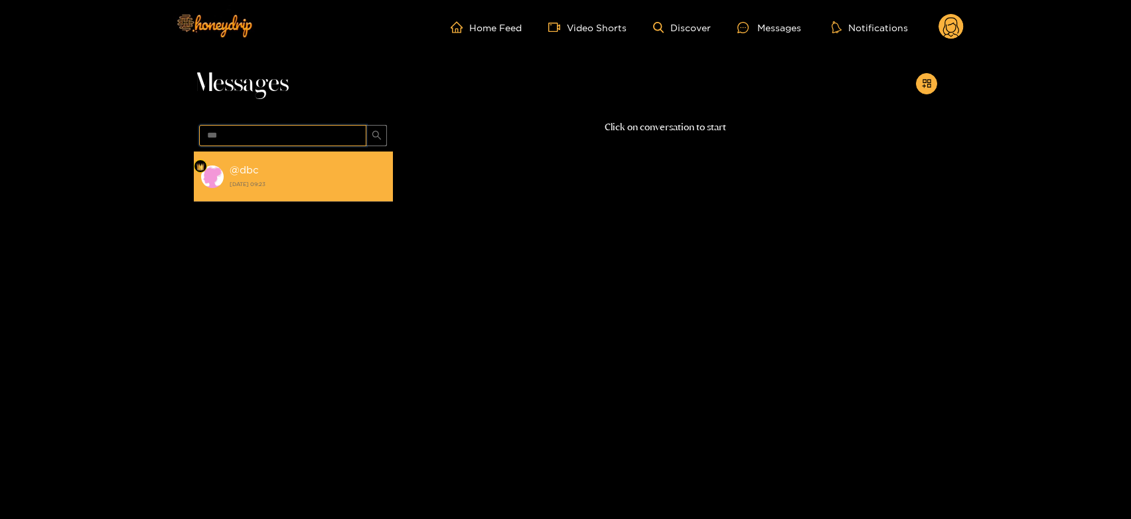 Image resolution: width=1131 pixels, height=519 pixels. Describe the element at coordinates (376, 135) in the screenshot. I see `span: search` at that location.